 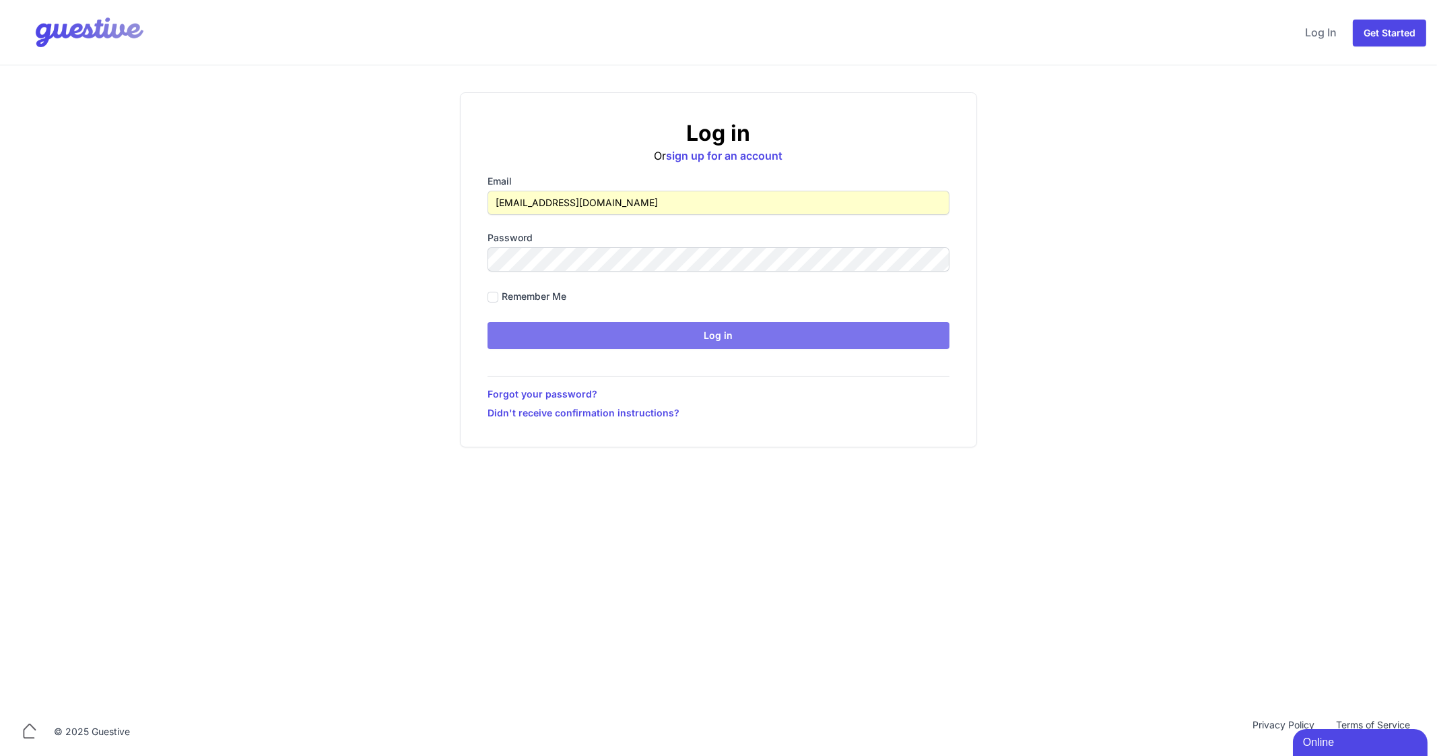 I want to click on a: Log In, so click(x=1321, y=32).